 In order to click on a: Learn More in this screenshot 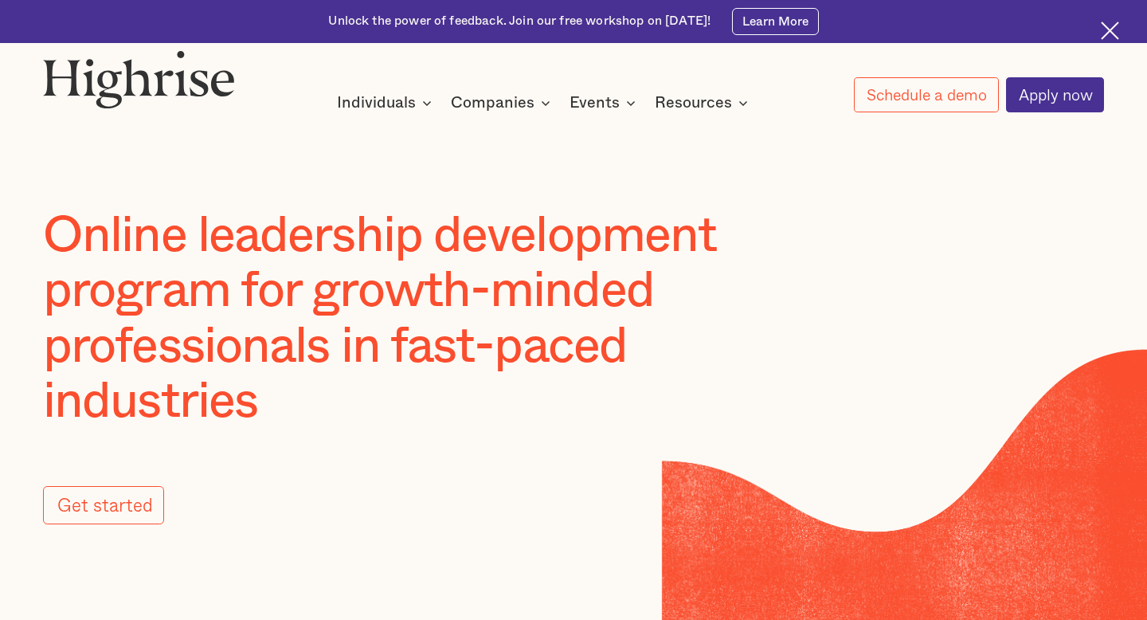, I will do `click(775, 22)`.